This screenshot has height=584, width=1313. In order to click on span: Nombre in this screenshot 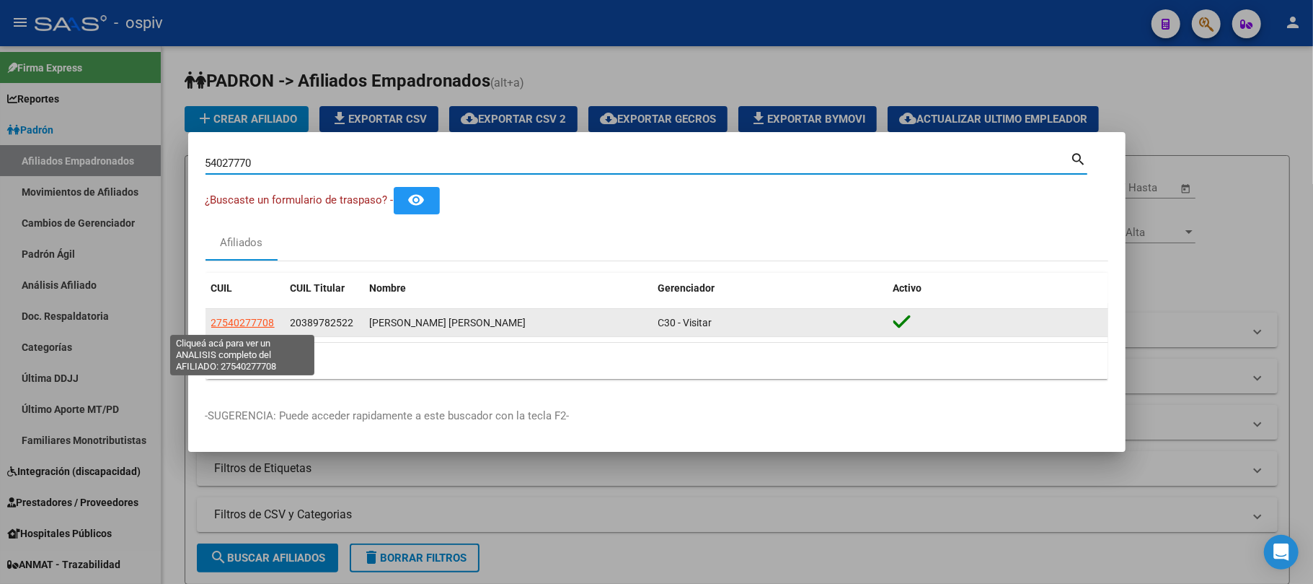, I will do `click(388, 288)`.